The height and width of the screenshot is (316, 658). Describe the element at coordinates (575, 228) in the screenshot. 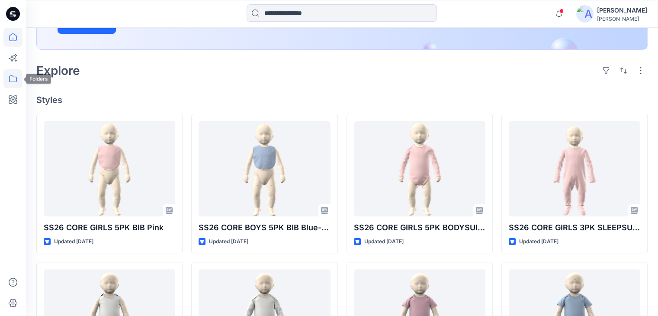

I see `p: SS26 CORE GIRLS 3PK SLEEPSUIT GIRLS` at that location.